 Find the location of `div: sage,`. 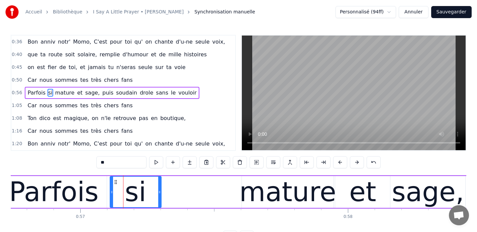

div: sage, is located at coordinates (428, 192).